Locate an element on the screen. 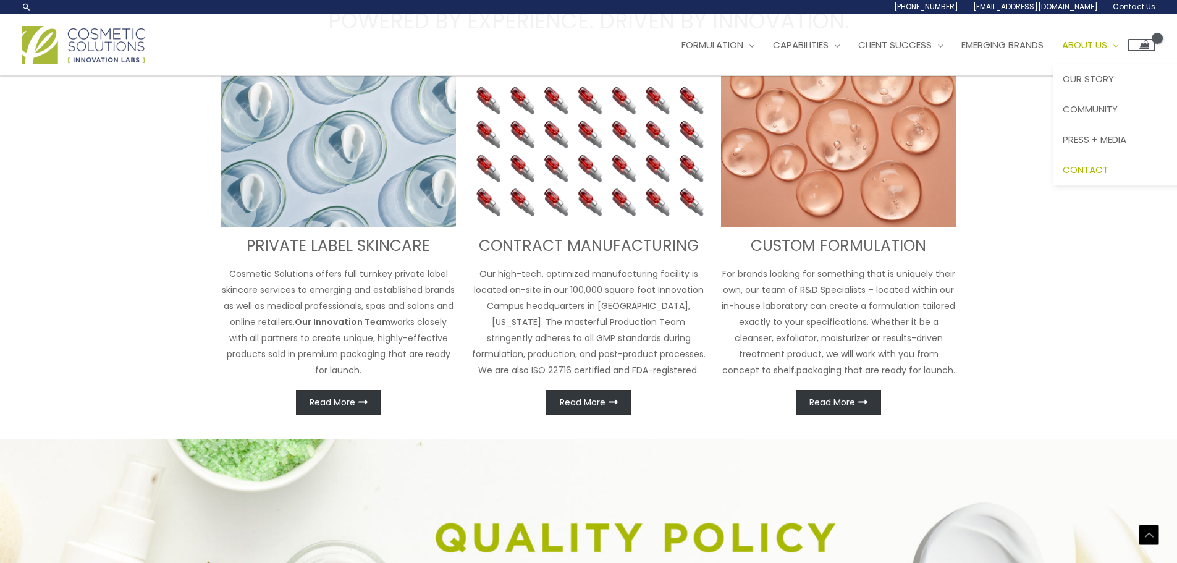 The width and height of the screenshot is (1177, 563). span: Press + Media is located at coordinates (1094, 139).